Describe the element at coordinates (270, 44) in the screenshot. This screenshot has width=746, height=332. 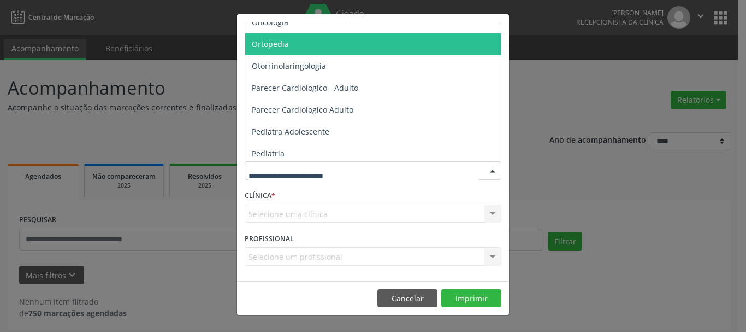
I see `span: Ortopedia` at that location.